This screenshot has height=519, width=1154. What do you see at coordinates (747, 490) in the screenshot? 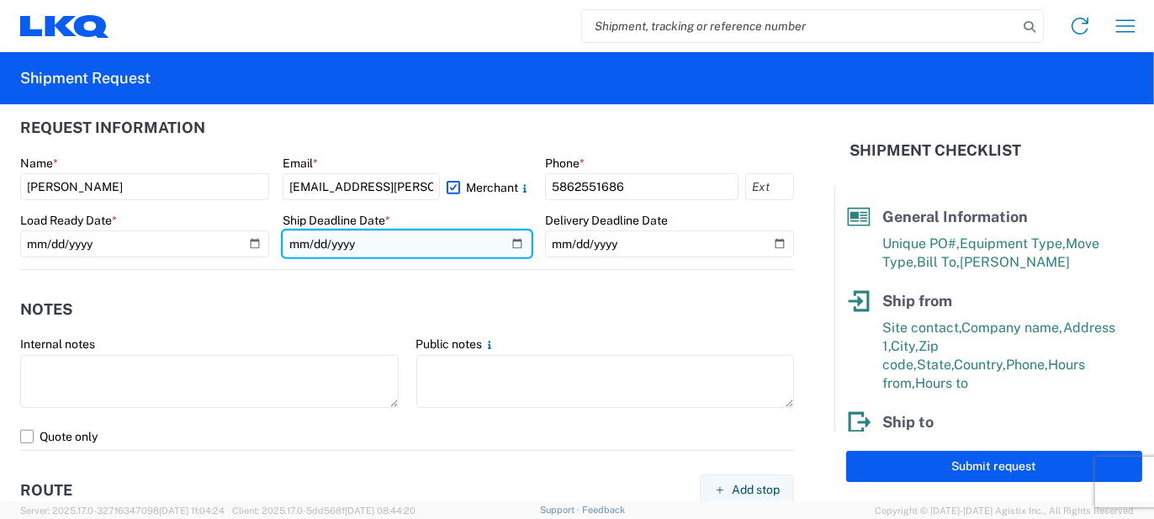
I see `button: Add stop` at bounding box center [747, 490].